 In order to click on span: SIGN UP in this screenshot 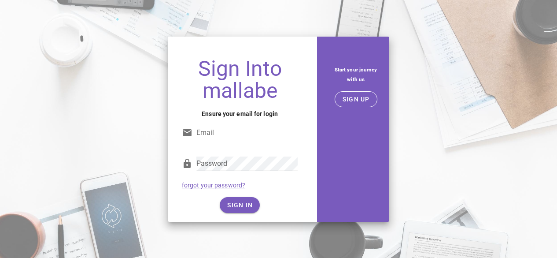, I will do `click(356, 99)`.